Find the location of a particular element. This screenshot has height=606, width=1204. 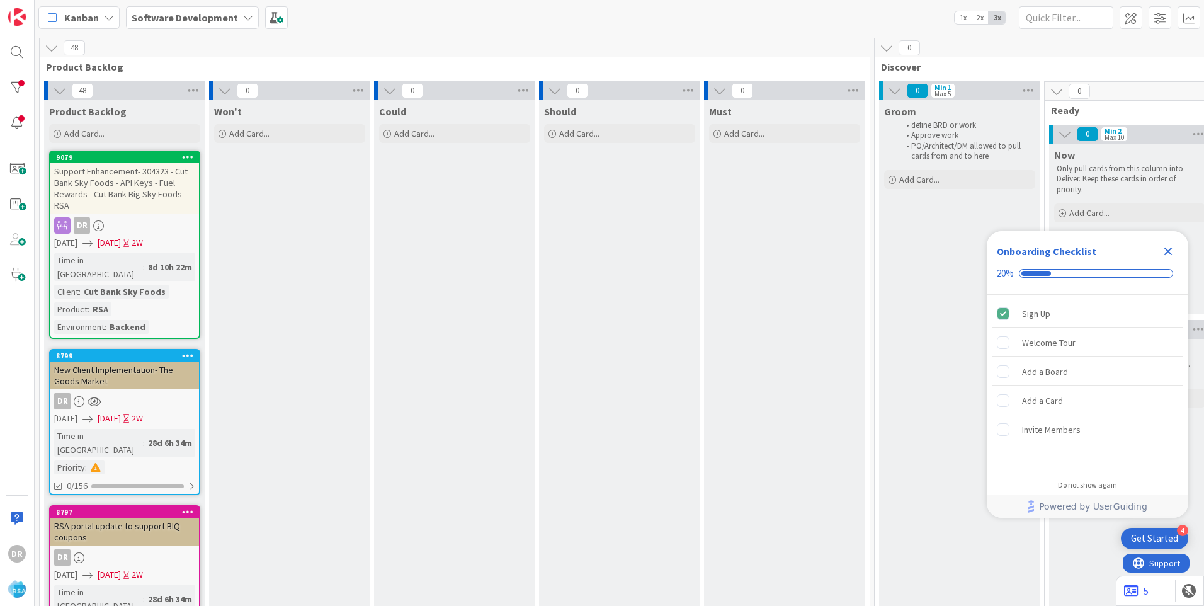

span: Discover is located at coordinates (1042, 67).